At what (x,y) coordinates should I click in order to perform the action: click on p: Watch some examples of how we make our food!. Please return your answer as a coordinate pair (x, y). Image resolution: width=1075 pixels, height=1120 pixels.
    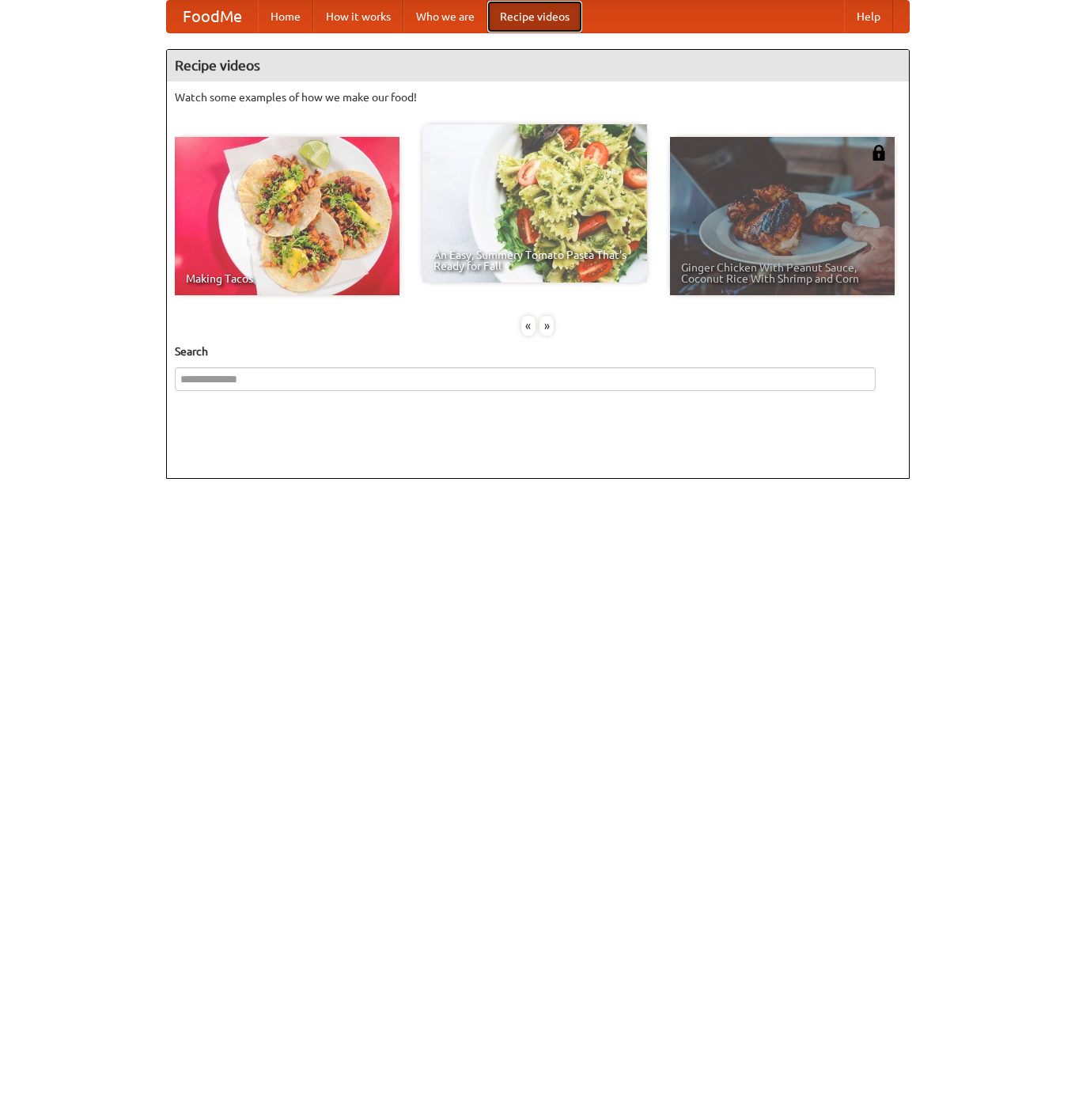
    Looking at the image, I should click on (538, 97).